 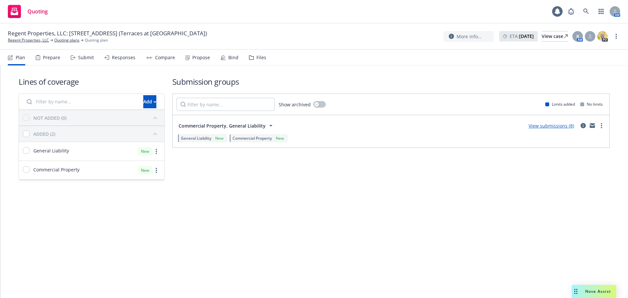 I want to click on span: Quoting, so click(x=38, y=11).